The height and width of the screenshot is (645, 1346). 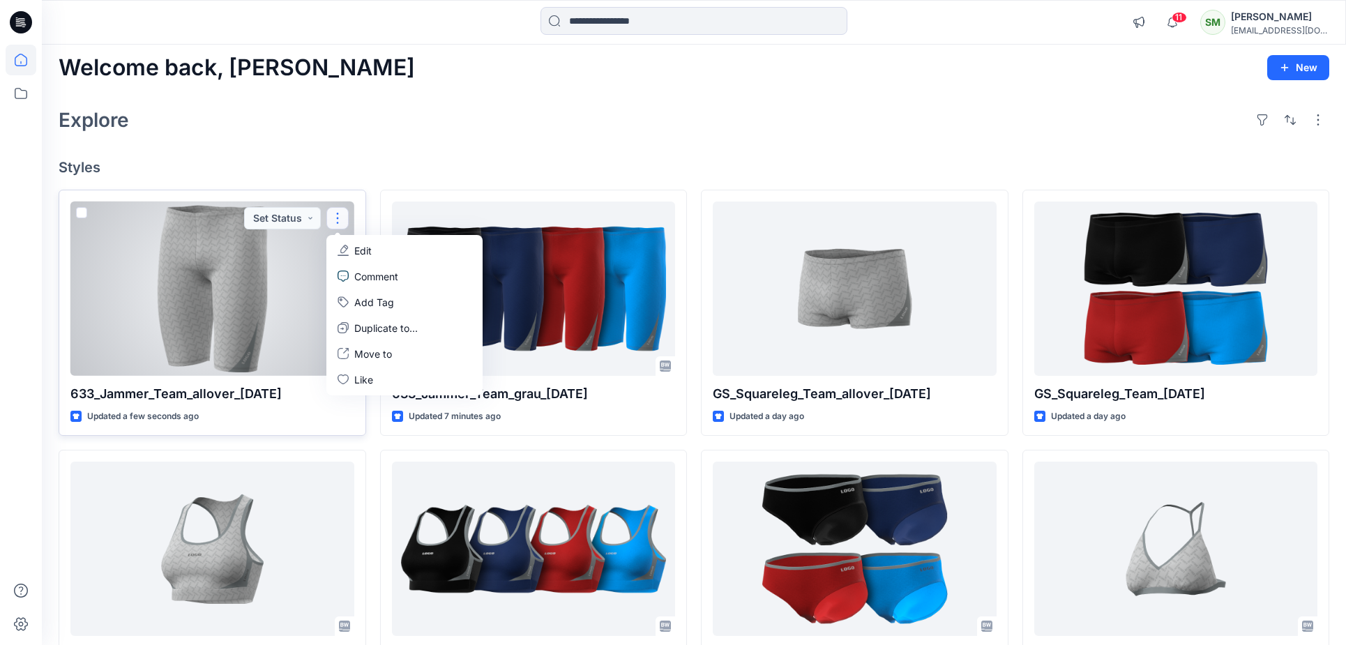 I want to click on a: 186_Bikini_Top_T-Back_Team_allover_14.10.25, so click(x=1176, y=549).